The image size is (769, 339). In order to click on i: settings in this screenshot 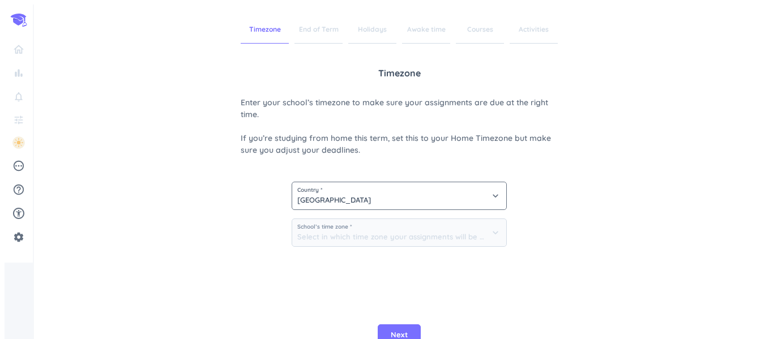, I will do `click(19, 237)`.